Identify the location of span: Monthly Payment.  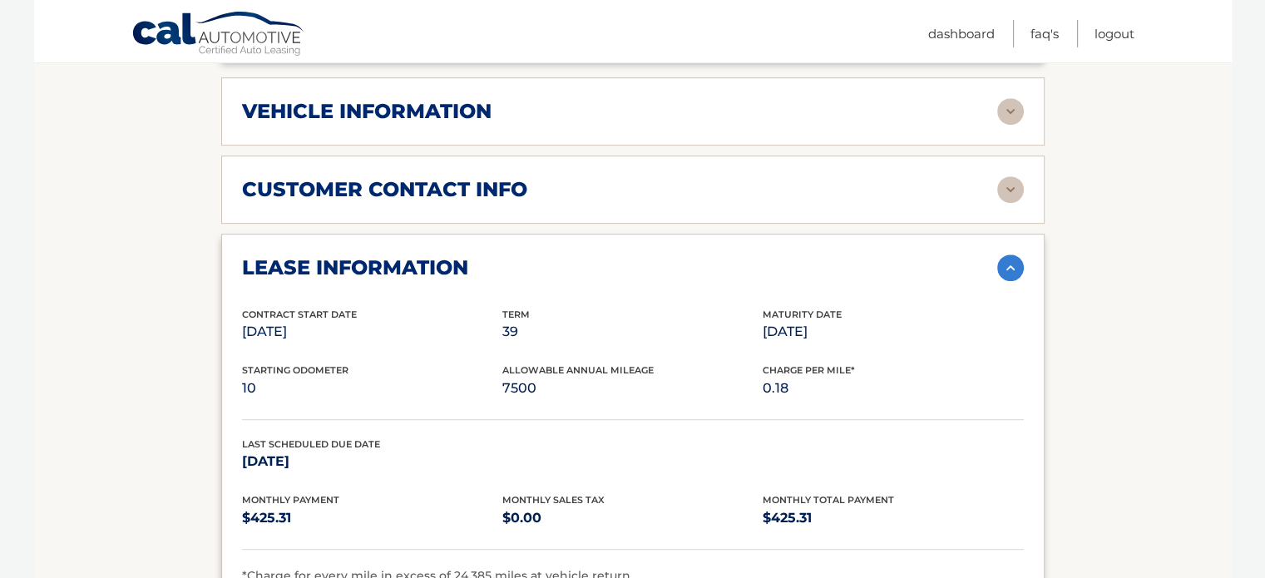
(290, 500).